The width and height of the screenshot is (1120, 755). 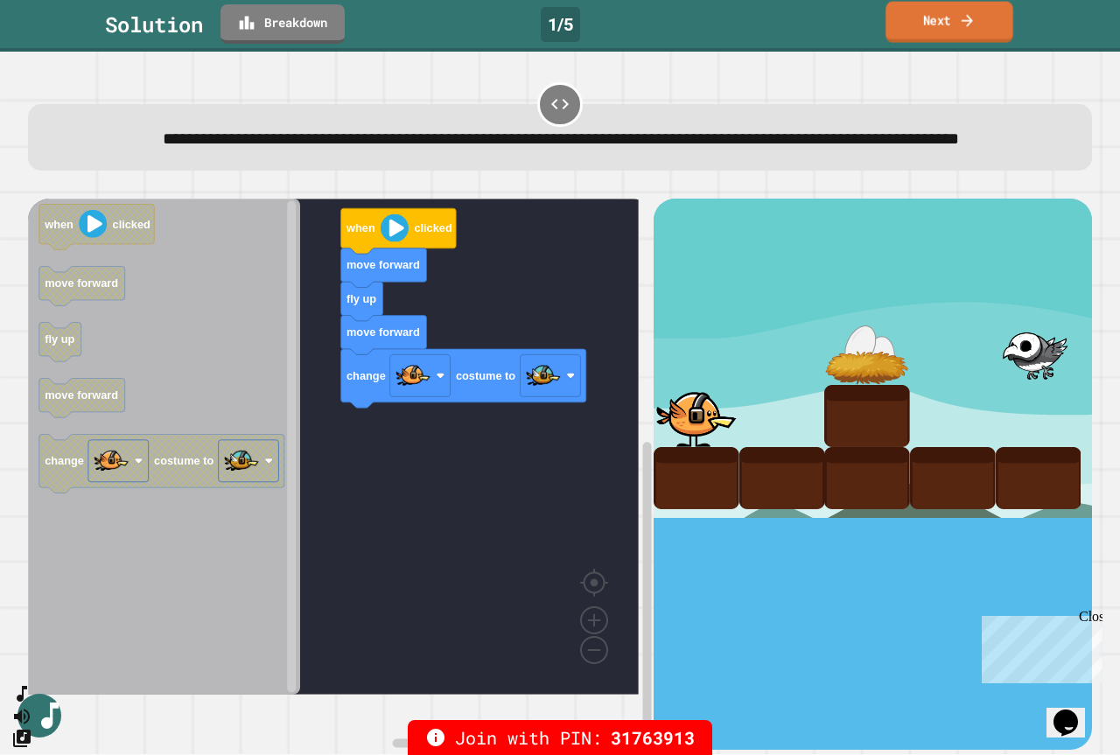 What do you see at coordinates (340, 474) in the screenshot?
I see `div: Blockly Workspace` at bounding box center [340, 474].